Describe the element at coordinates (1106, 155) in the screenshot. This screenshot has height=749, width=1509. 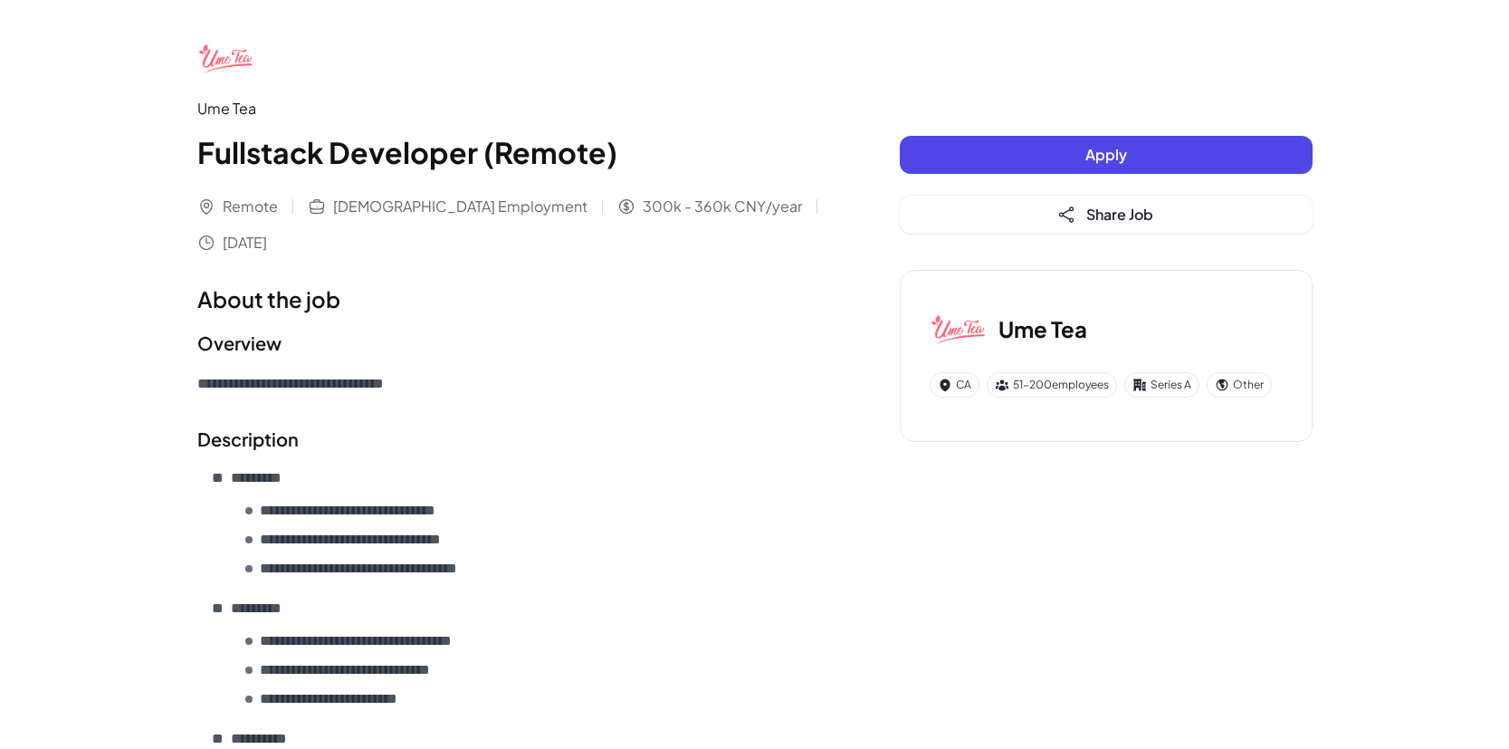
I see `button: Apply` at that location.